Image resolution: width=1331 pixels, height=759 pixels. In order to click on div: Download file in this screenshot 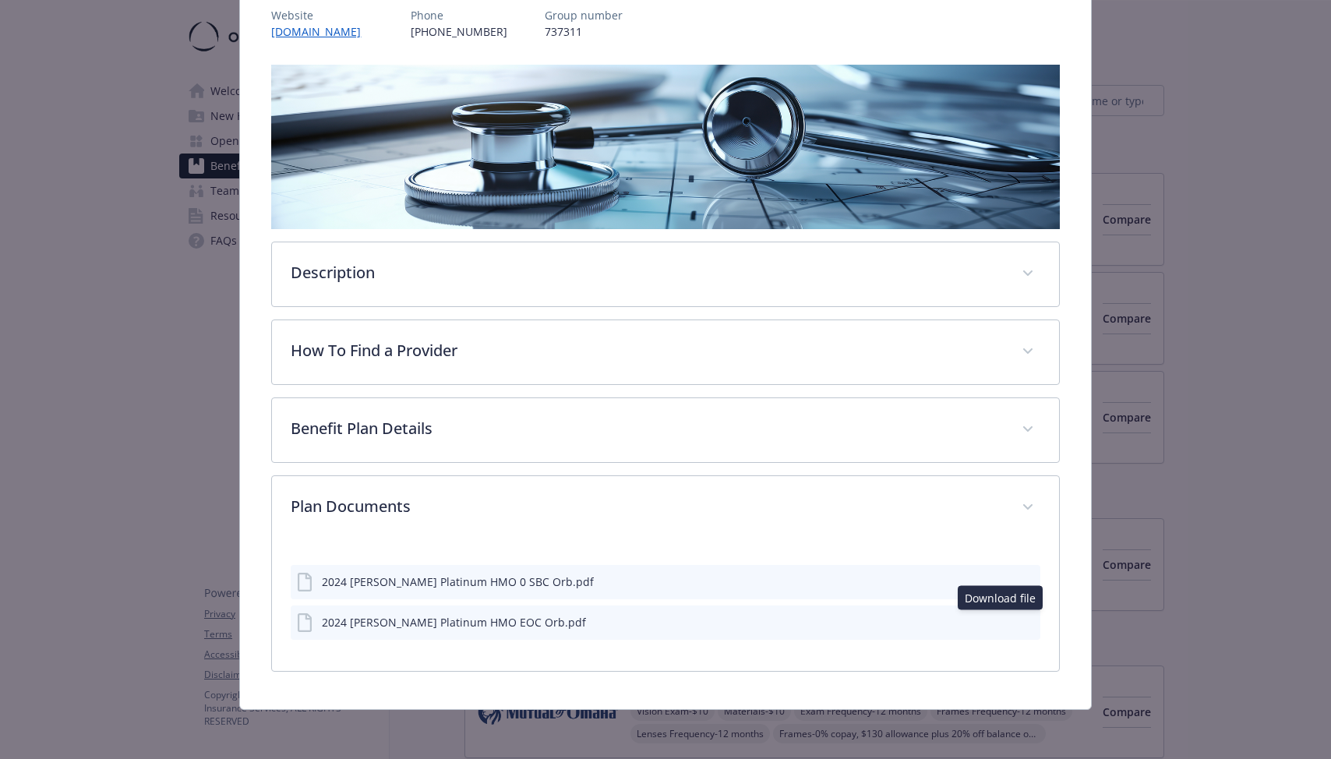, I will do `click(999, 597)`.